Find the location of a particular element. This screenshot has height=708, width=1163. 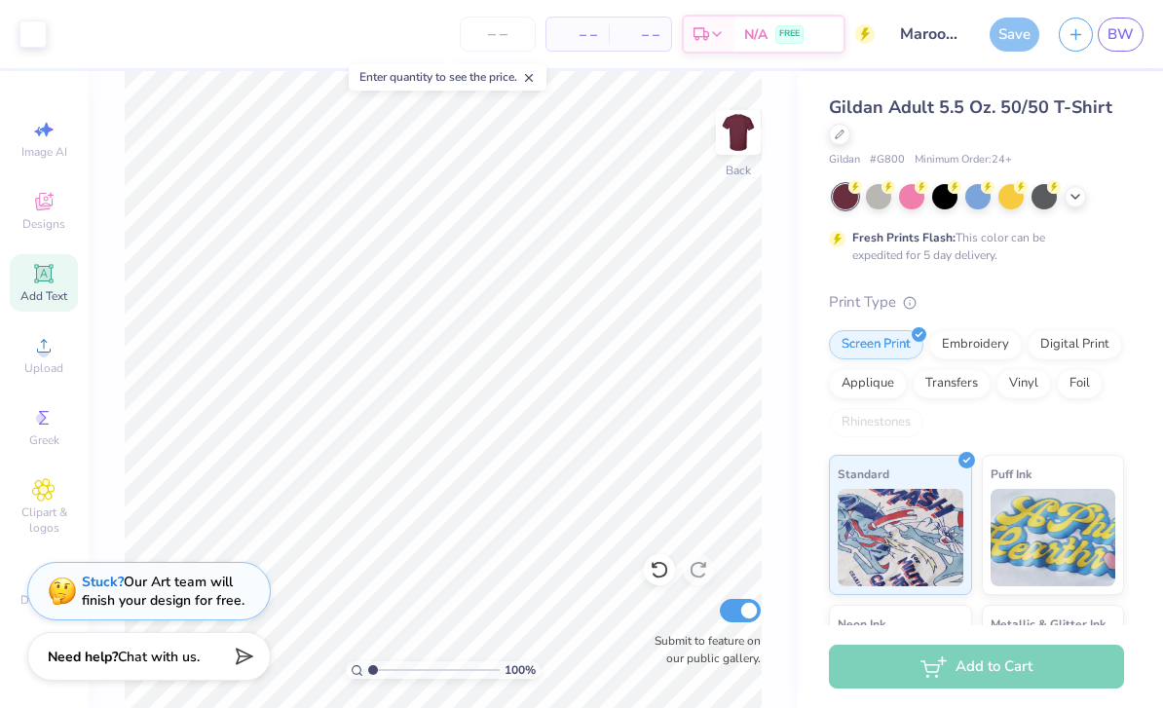

div: Screen Print is located at coordinates (876, 345).